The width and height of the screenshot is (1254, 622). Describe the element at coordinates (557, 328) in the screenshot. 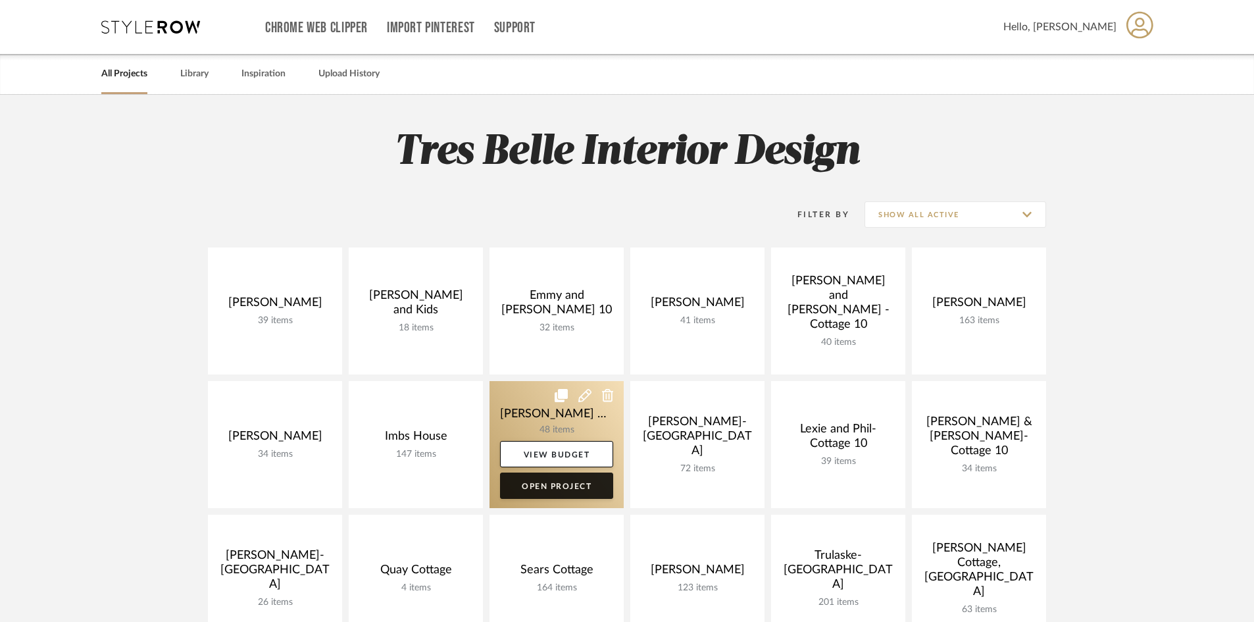

I see `div: 32 items` at that location.